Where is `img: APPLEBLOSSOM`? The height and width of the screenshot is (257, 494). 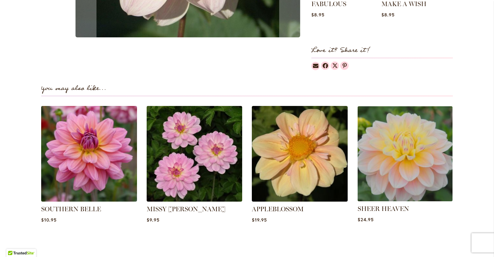 img: APPLEBLOSSOM is located at coordinates (300, 154).